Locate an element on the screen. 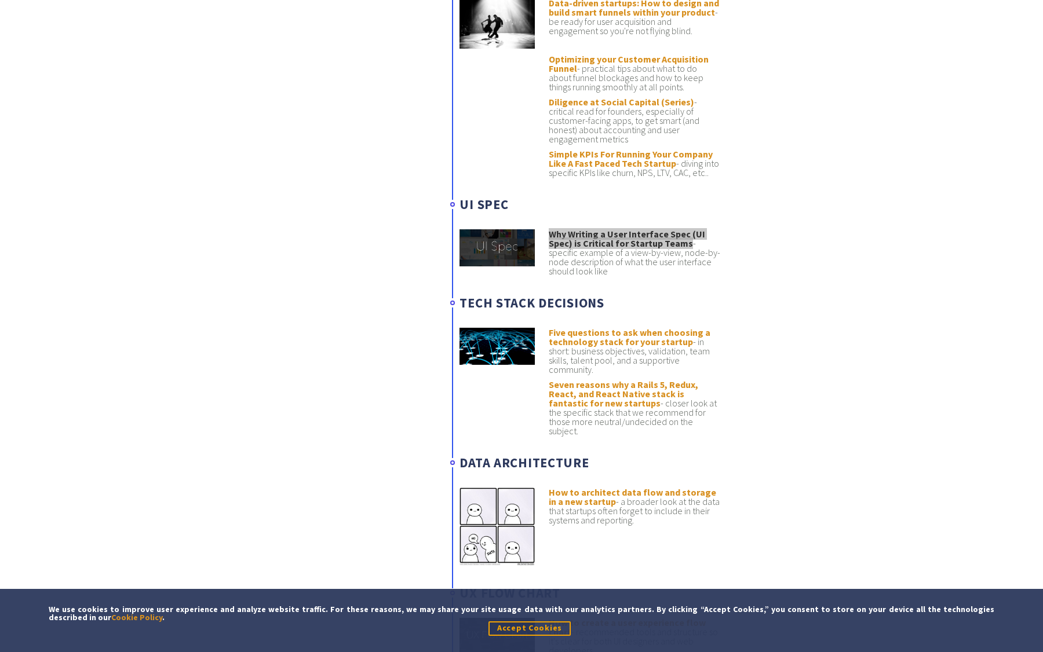 The image size is (1043, 652). a: How to architect data flow and storage in a new startup is located at coordinates (632, 497).